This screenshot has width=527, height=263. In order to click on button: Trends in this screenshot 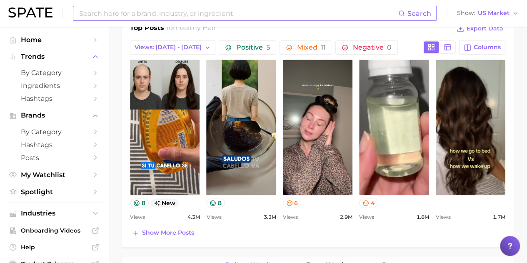, I will do `click(54, 57)`.